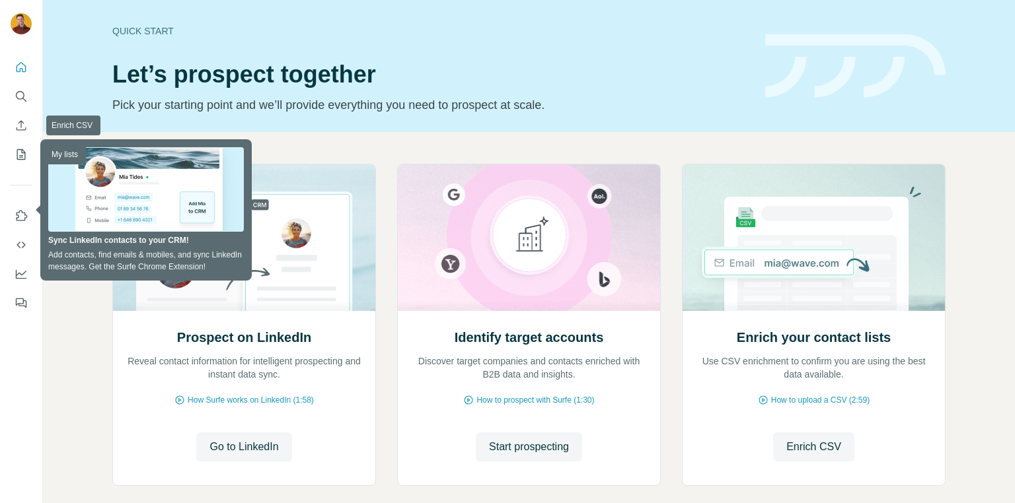 The width and height of the screenshot is (1015, 503). I want to click on img: Prospect on LinkedIn, so click(244, 238).